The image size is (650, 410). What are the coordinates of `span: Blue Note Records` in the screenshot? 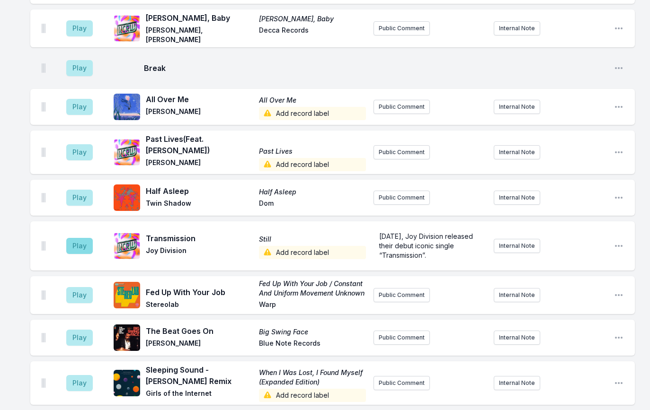 It's located at (312, 345).